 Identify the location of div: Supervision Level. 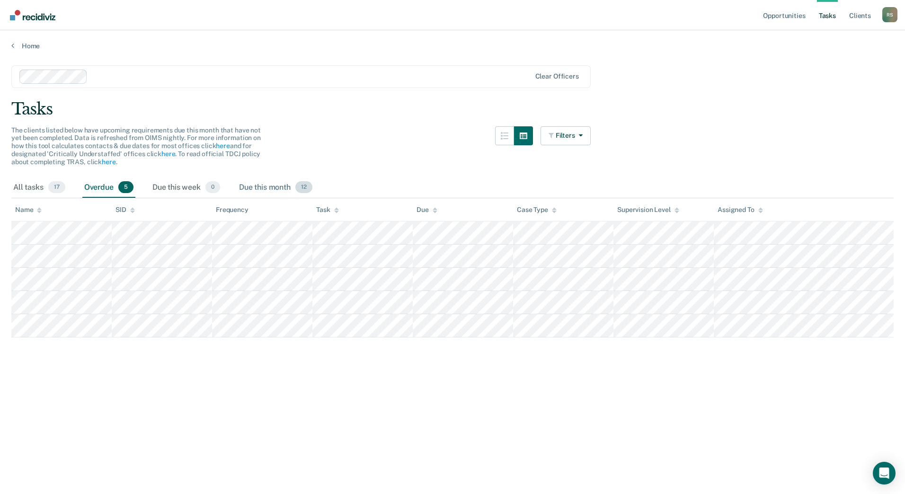
(648, 210).